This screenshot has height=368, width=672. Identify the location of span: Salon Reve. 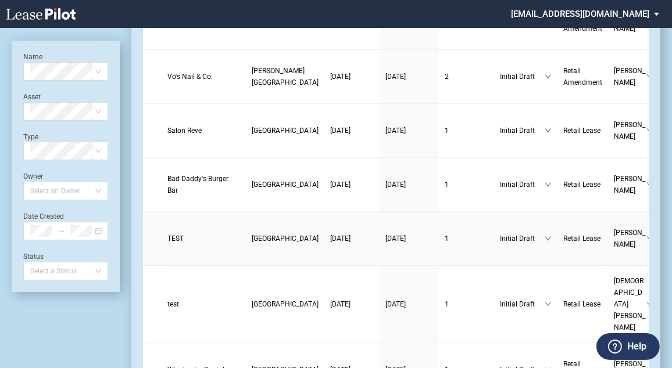
(184, 131).